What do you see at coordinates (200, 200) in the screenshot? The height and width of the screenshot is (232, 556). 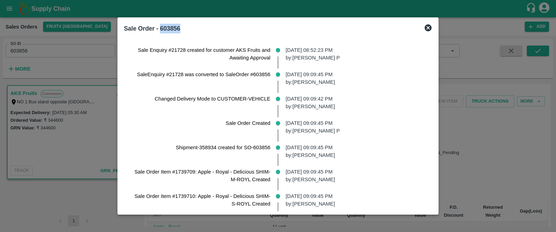 I see `p: Sale Order Item #1739710: Apple - Royal - Delicious SHIM-S-ROYL Created` at bounding box center [200, 200].